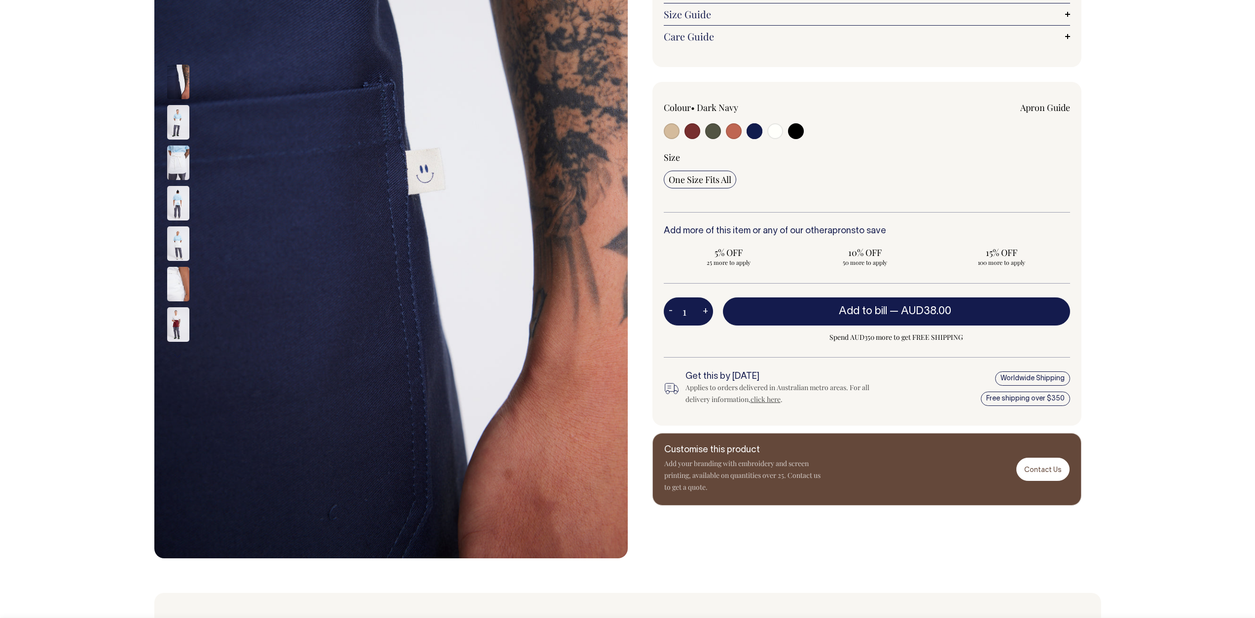  What do you see at coordinates (718, 108) in the screenshot?
I see `label: Dark Navy` at bounding box center [718, 108].